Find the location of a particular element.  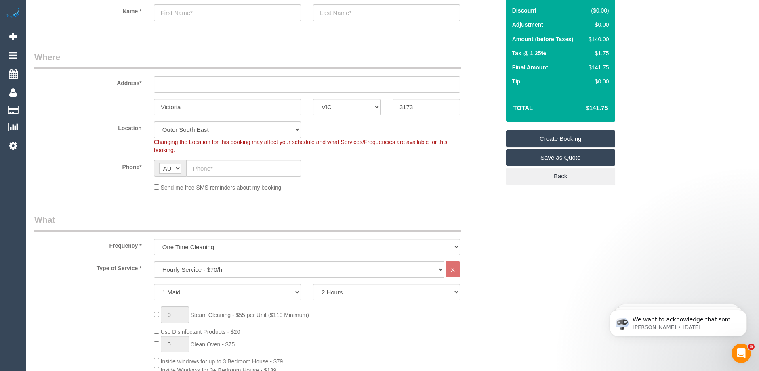

div: $1.75 is located at coordinates (597, 53).